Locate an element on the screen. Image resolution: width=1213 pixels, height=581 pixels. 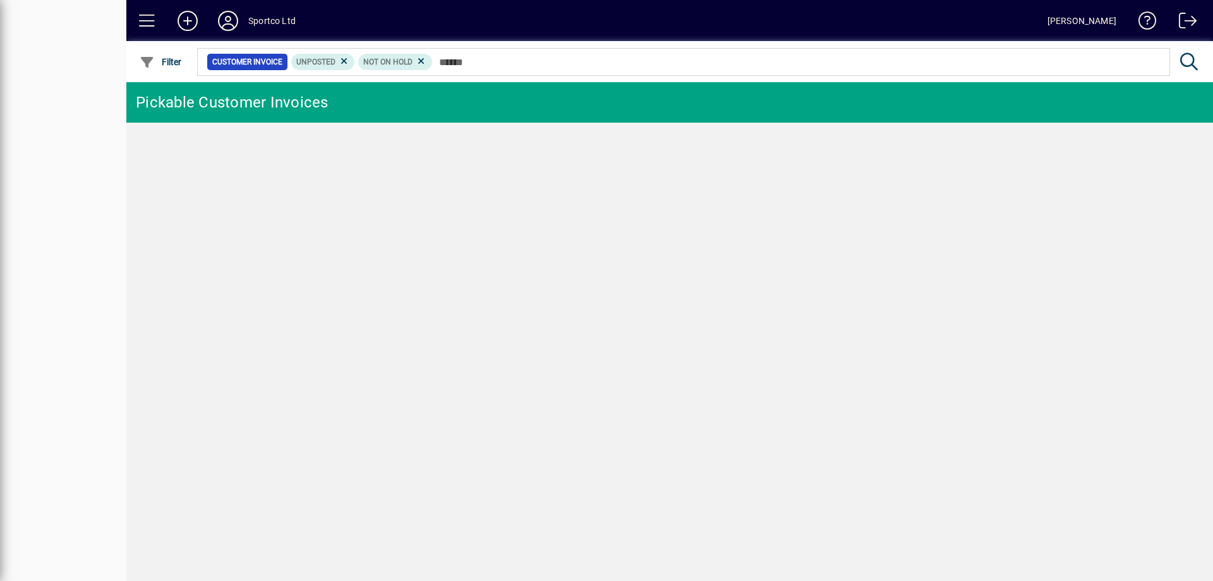
span: Filter is located at coordinates (160, 62).